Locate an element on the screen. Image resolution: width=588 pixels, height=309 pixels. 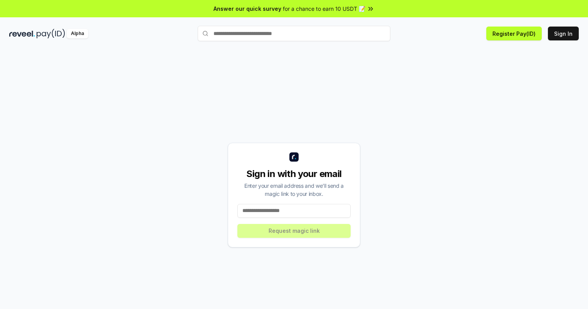
span: for a chance to earn 10 USDT 📝 is located at coordinates (324, 8).